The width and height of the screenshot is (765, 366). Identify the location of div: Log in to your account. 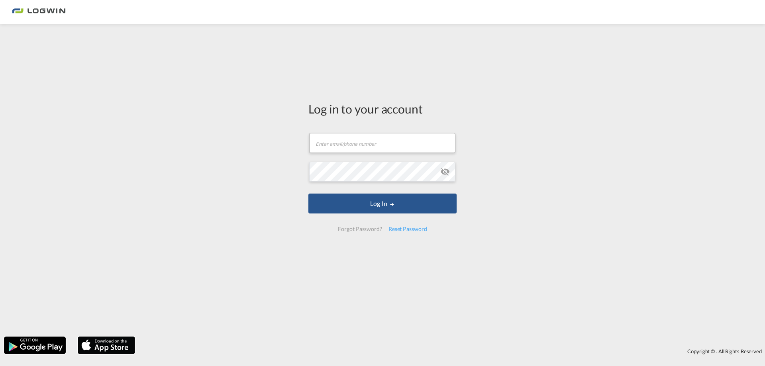
(383, 109).